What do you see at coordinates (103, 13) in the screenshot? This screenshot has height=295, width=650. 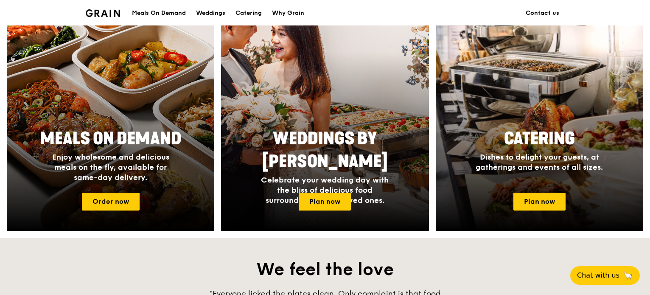 I see `img: Grain` at bounding box center [103, 13].